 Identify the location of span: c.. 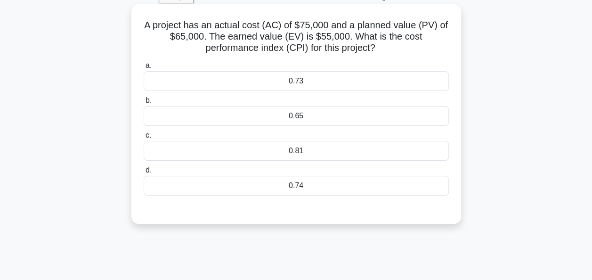
(148, 135).